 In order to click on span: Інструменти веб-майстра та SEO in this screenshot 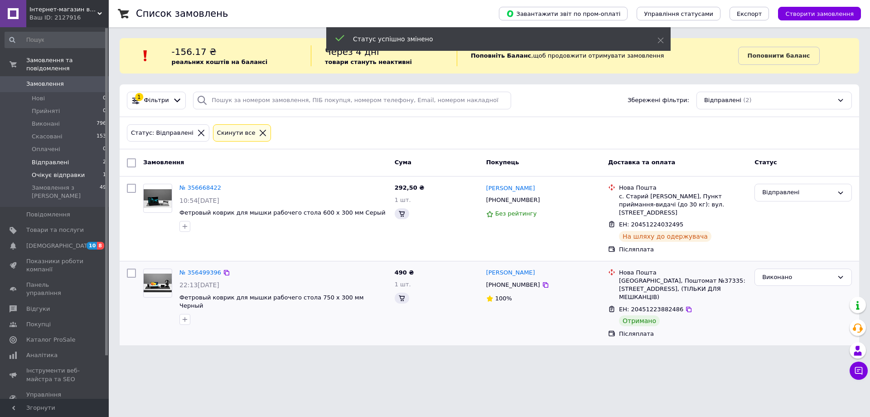, I will do `click(55, 374)`.